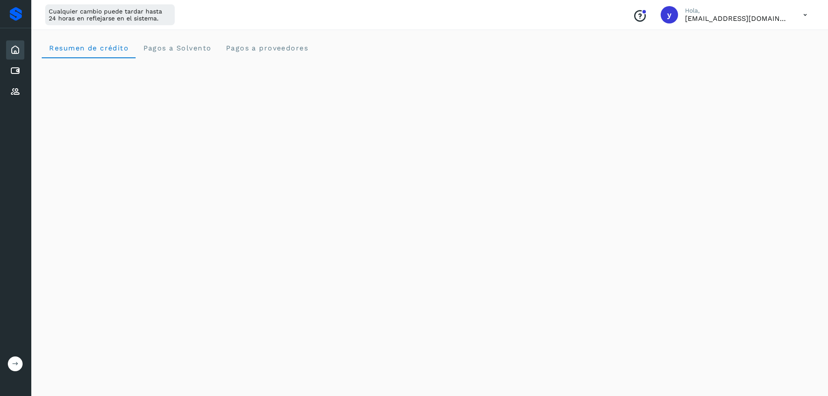  What do you see at coordinates (738, 10) in the screenshot?
I see `p: Hola,` at bounding box center [738, 10].